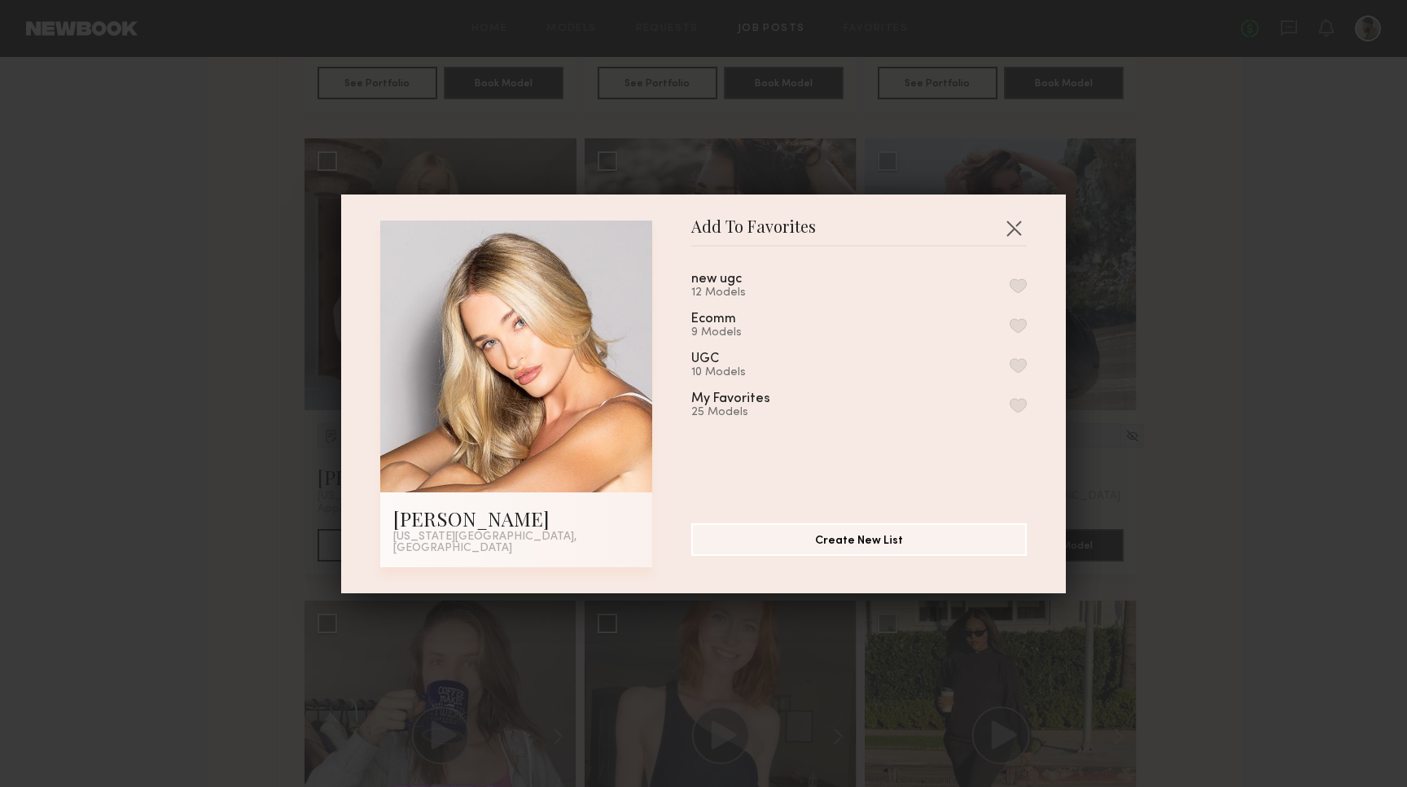  I want to click on div: My Favorites, so click(730, 399).